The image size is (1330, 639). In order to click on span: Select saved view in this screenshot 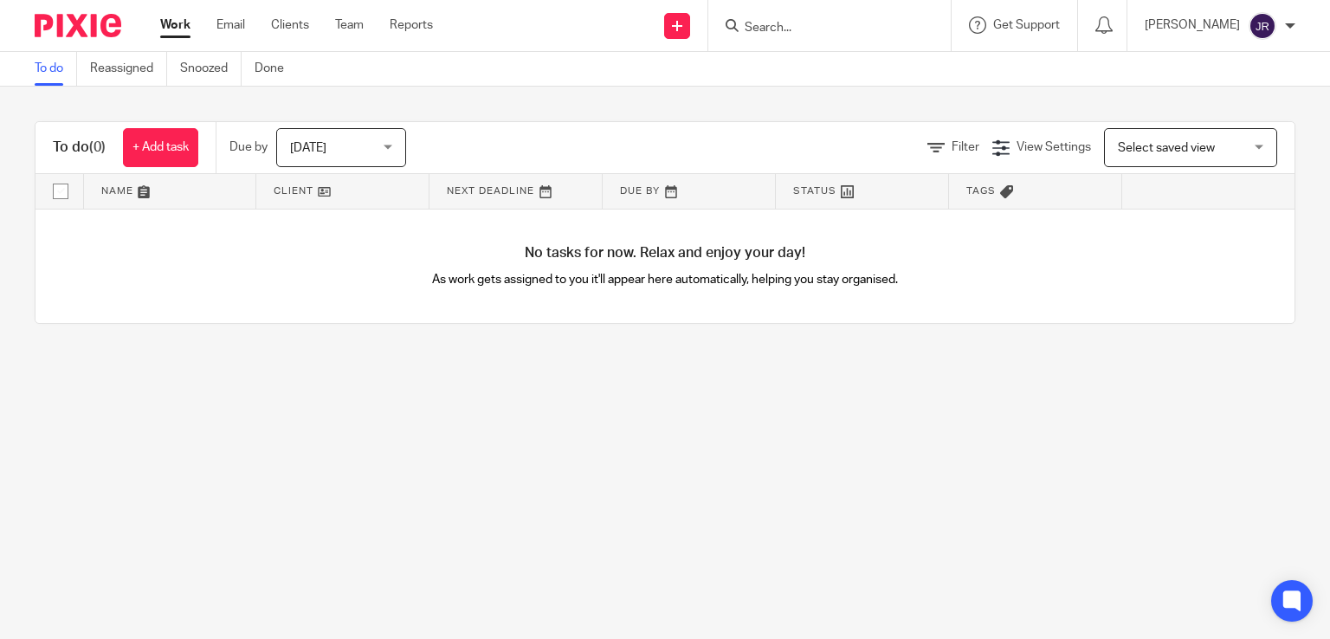, I will do `click(1167, 148)`.